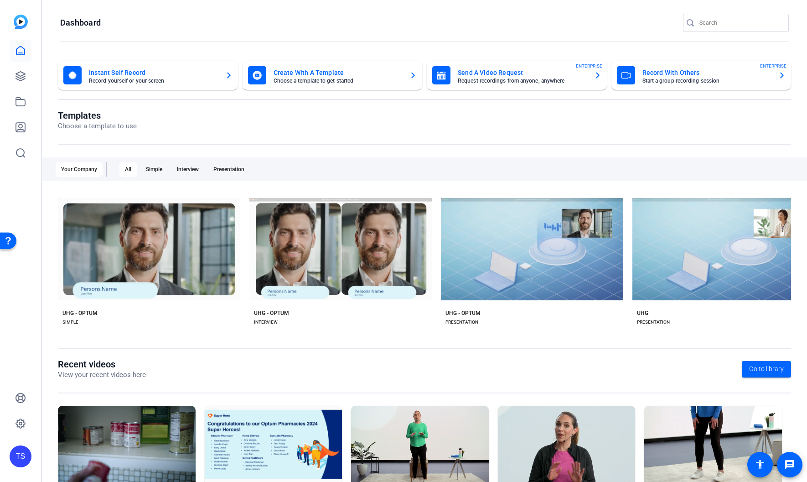 The image size is (807, 482). What do you see at coordinates (128, 169) in the screenshot?
I see `div: All` at bounding box center [128, 169].